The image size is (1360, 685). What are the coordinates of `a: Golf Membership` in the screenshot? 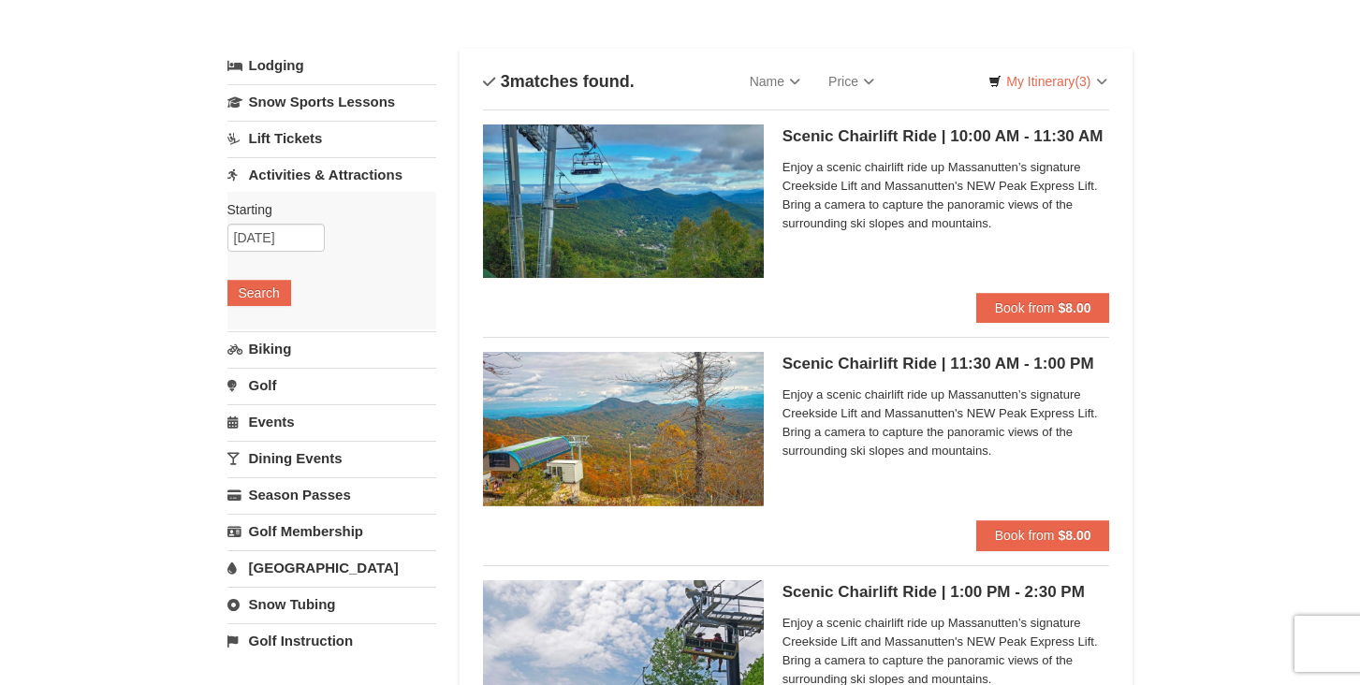 It's located at (331, 531).